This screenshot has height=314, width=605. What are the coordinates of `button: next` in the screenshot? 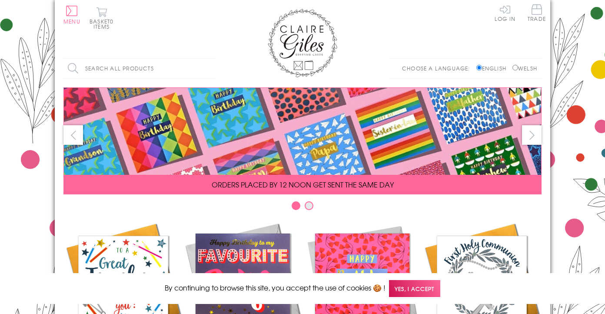 It's located at (532, 135).